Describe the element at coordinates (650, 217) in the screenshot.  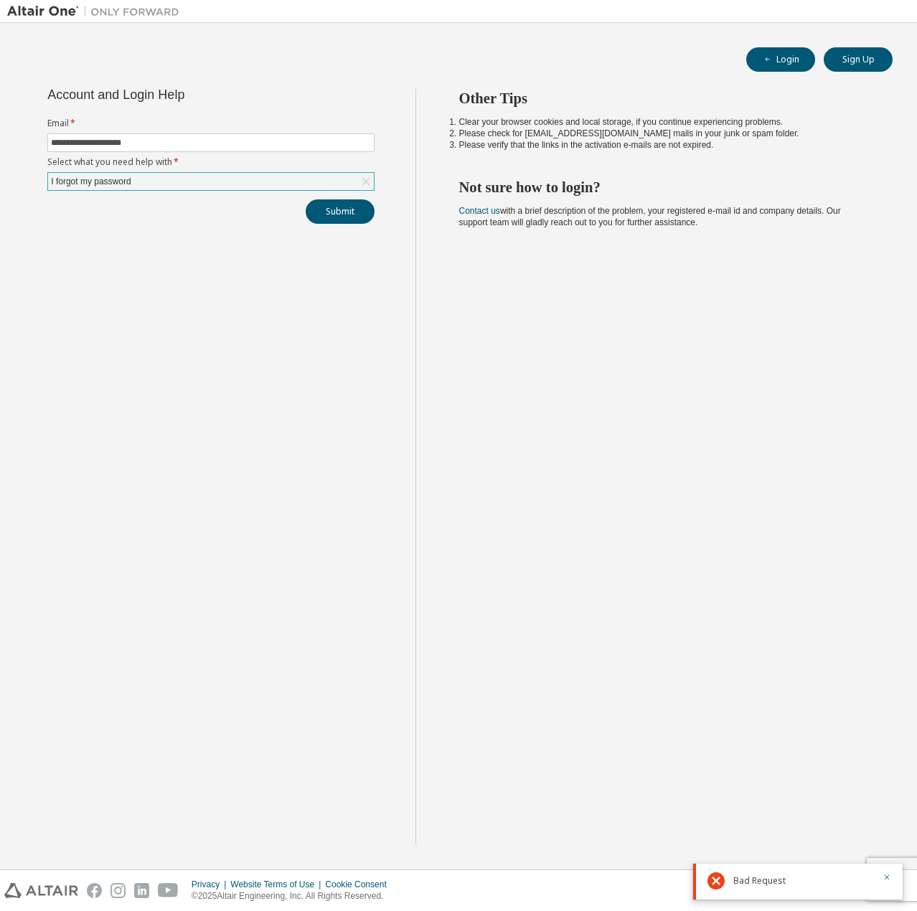
I see `span: with a brief description of the problem, your registered e-mail id and company details. Our suppo...` at that location.